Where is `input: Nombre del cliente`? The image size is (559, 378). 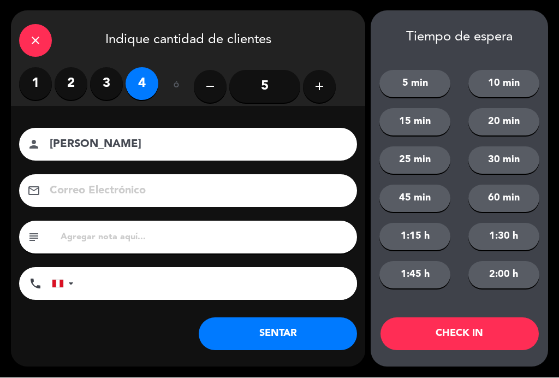
input: Nombre del cliente is located at coordinates (196, 145).